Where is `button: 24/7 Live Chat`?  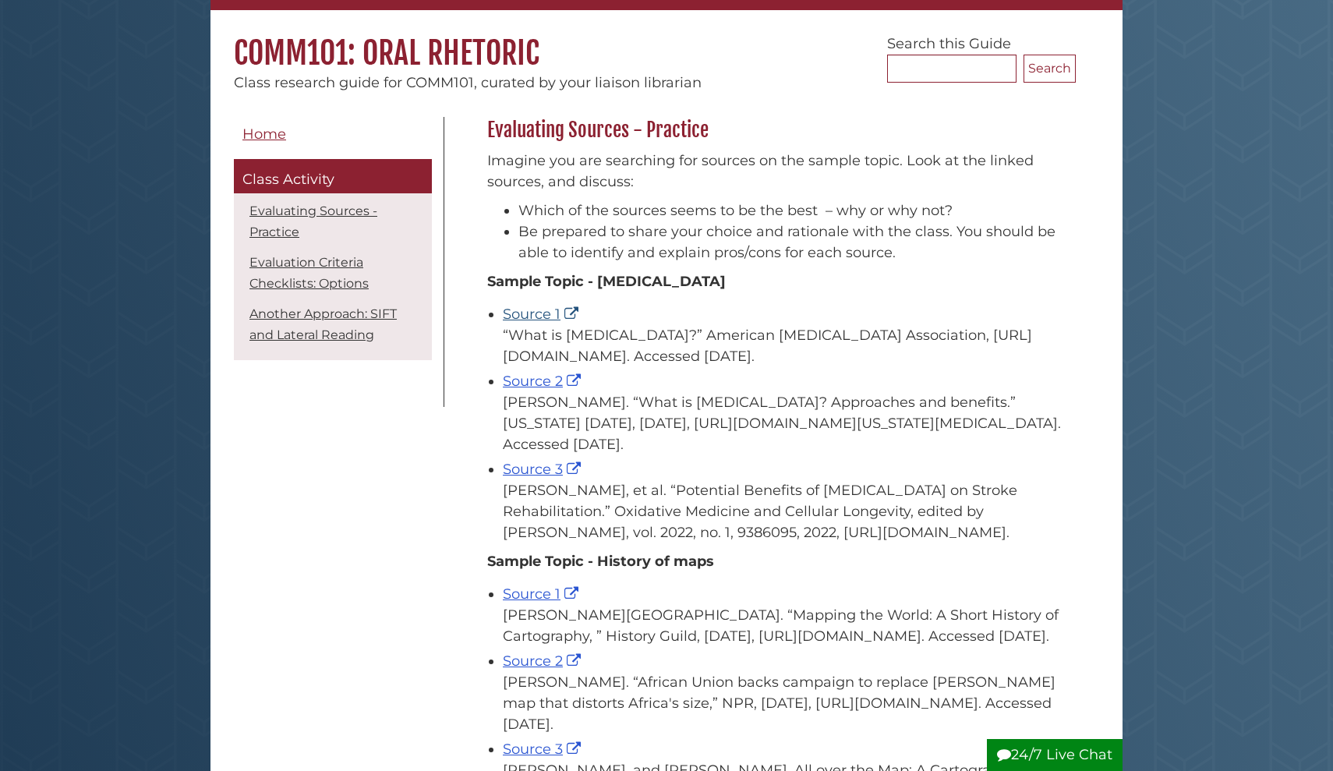
button: 24/7 Live Chat is located at coordinates (1055, 755).